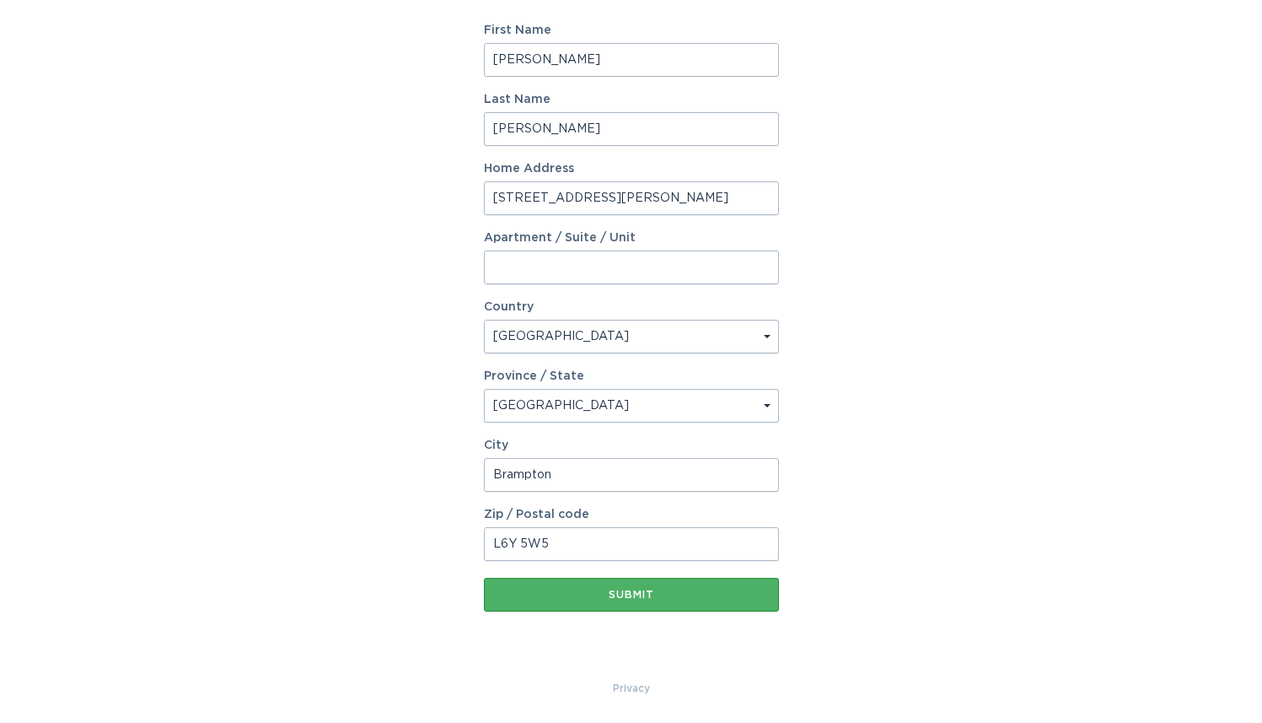  What do you see at coordinates (632, 169) in the screenshot?
I see `label: Home Address` at bounding box center [632, 169].